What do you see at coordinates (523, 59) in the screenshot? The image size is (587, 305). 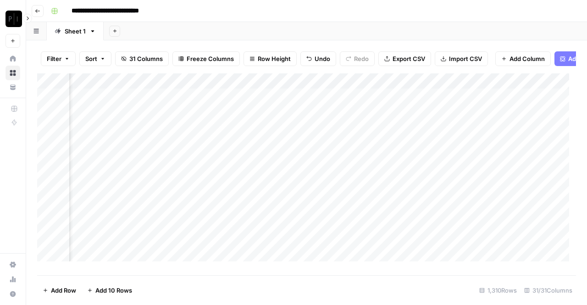 I see `button: Add Column` at bounding box center [523, 59].